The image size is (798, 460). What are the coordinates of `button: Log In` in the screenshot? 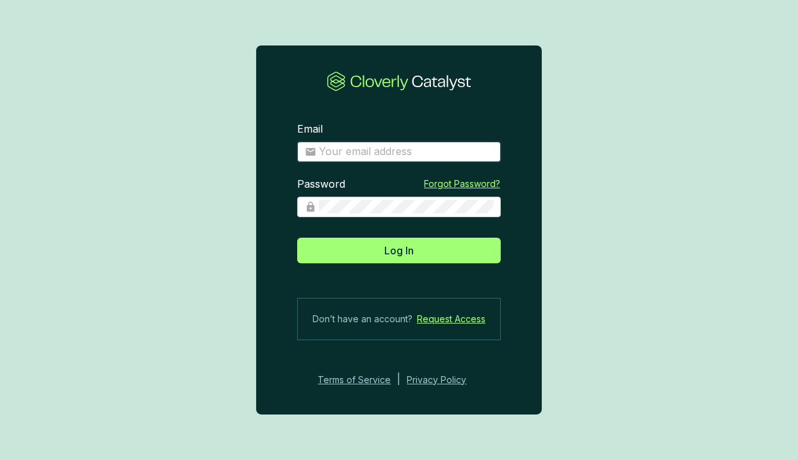 It's located at (399, 250).